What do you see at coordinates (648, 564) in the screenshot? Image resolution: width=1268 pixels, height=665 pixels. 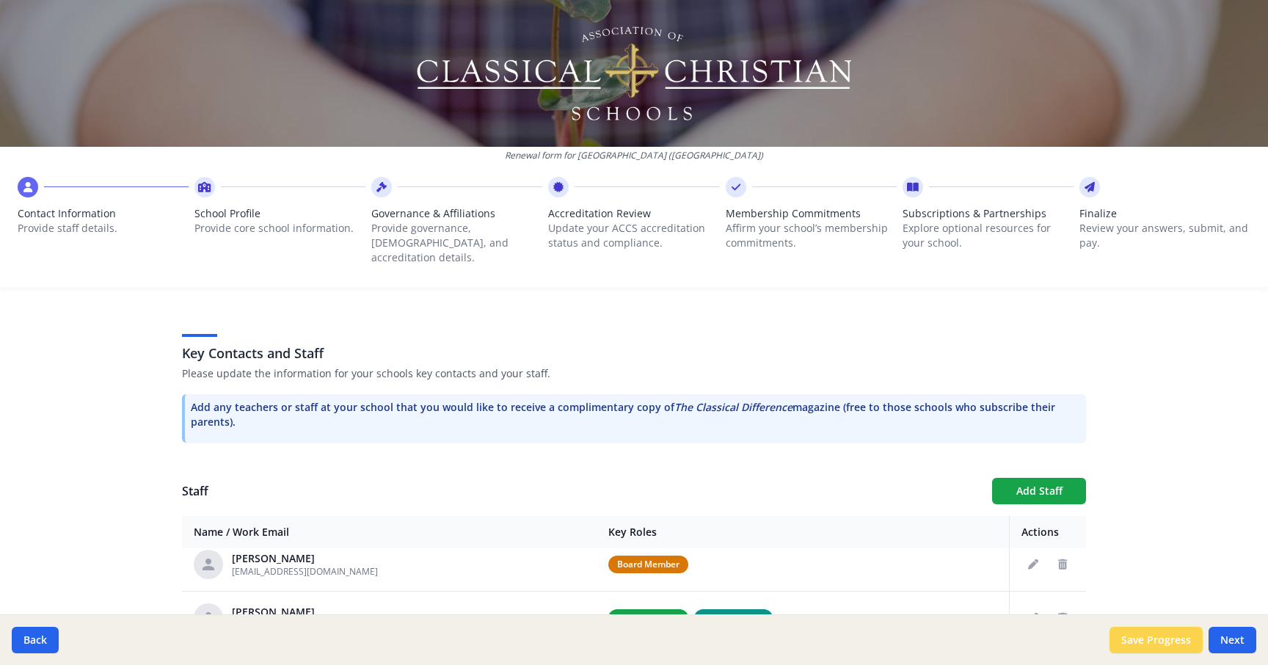 I see `span: Board Member` at bounding box center [648, 564].